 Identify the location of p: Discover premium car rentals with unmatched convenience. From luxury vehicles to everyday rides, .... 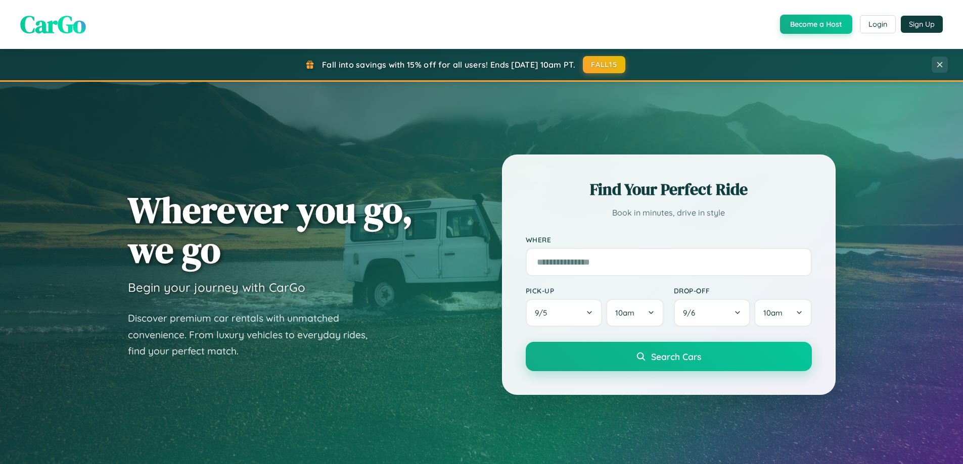
(254, 335).